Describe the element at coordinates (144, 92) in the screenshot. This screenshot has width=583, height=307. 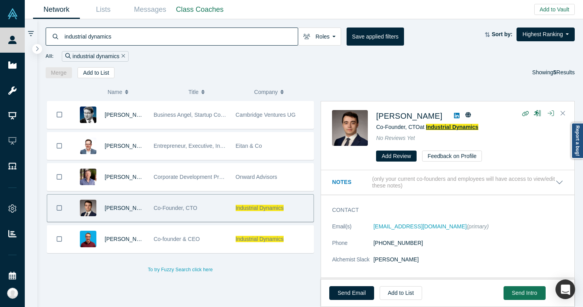
I see `button: Name` at that location.